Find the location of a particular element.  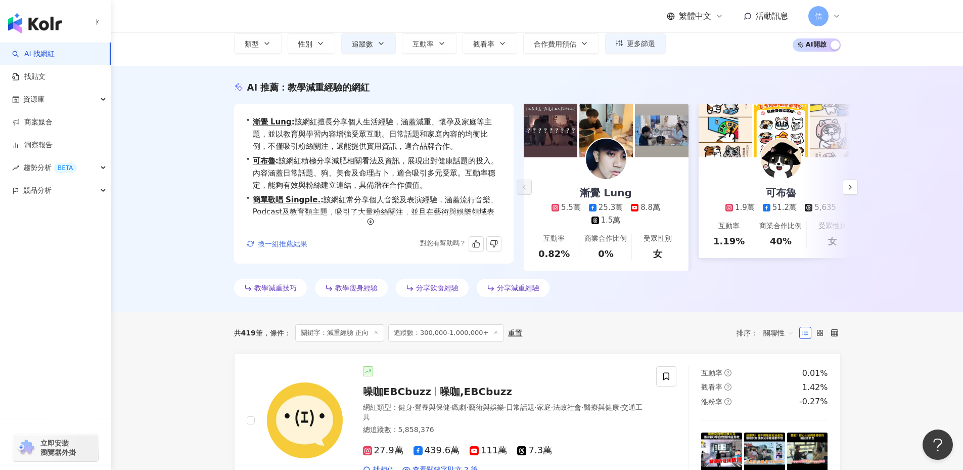

span: 關聯性 is located at coordinates (778, 333).